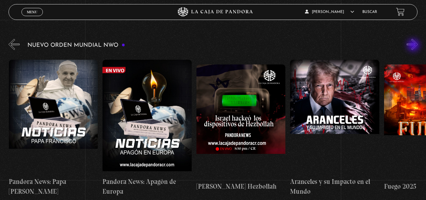 The width and height of the screenshot is (426, 200). Describe the element at coordinates (401, 12) in the screenshot. I see `a: View your shopping cart` at that location.